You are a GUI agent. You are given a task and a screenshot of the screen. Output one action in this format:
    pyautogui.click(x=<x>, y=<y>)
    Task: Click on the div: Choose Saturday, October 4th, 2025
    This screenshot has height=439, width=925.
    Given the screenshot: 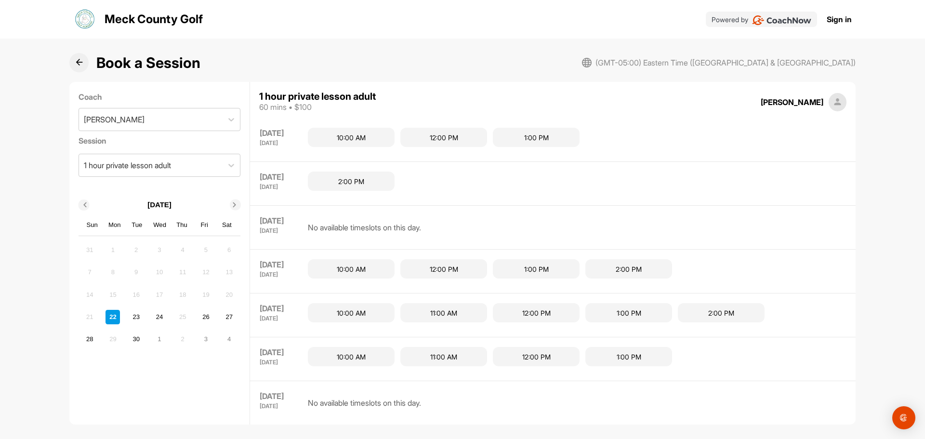 What is the action you would take?
    pyautogui.click(x=229, y=339)
    